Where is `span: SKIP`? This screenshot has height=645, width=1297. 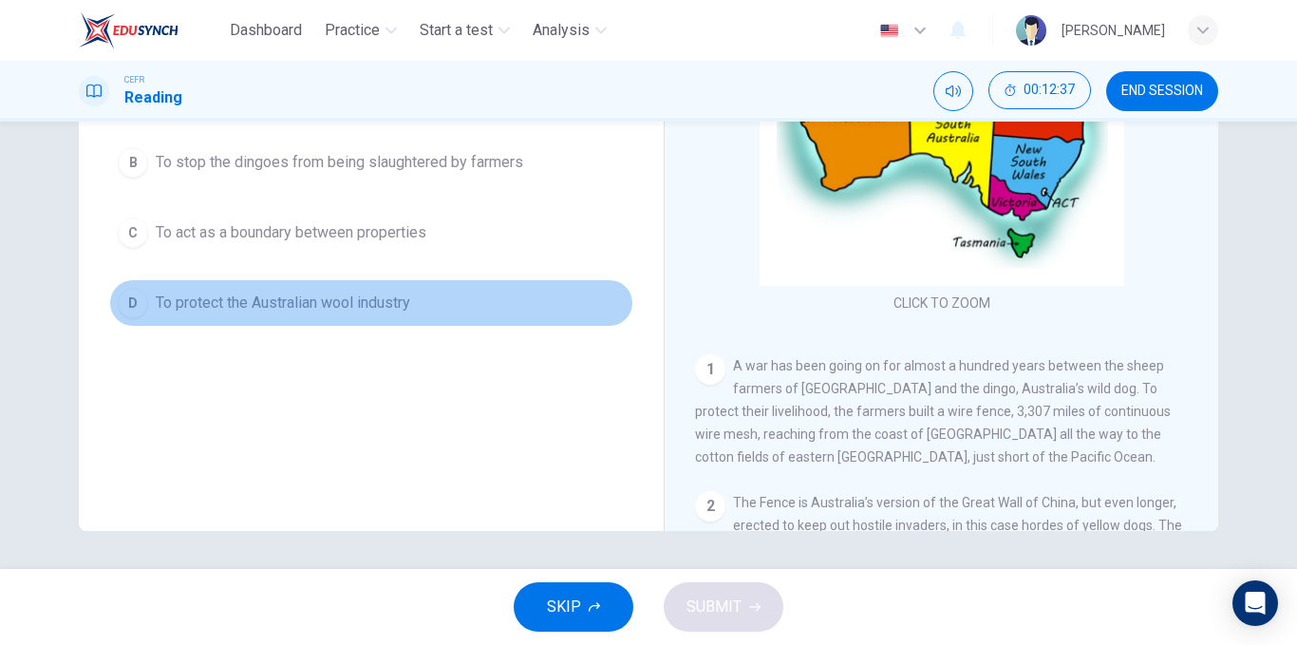
span: SKIP is located at coordinates (564, 607).